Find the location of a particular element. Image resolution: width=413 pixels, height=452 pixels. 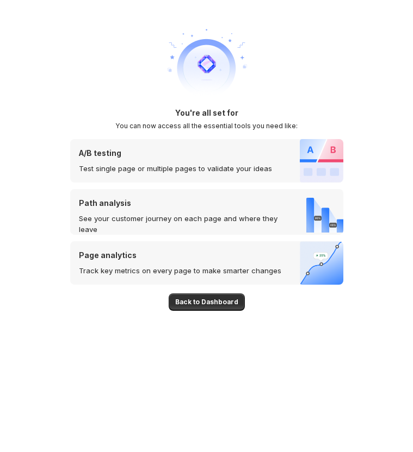

p: Track key metrics on every page to make smarter changes is located at coordinates (180, 271).